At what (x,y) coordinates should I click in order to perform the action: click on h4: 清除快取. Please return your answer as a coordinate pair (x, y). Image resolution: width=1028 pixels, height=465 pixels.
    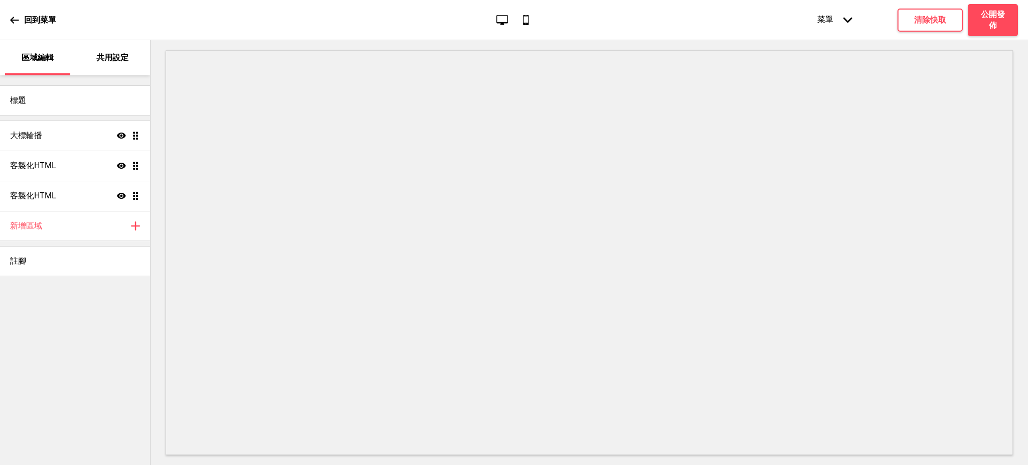
    Looking at the image, I should click on (930, 20).